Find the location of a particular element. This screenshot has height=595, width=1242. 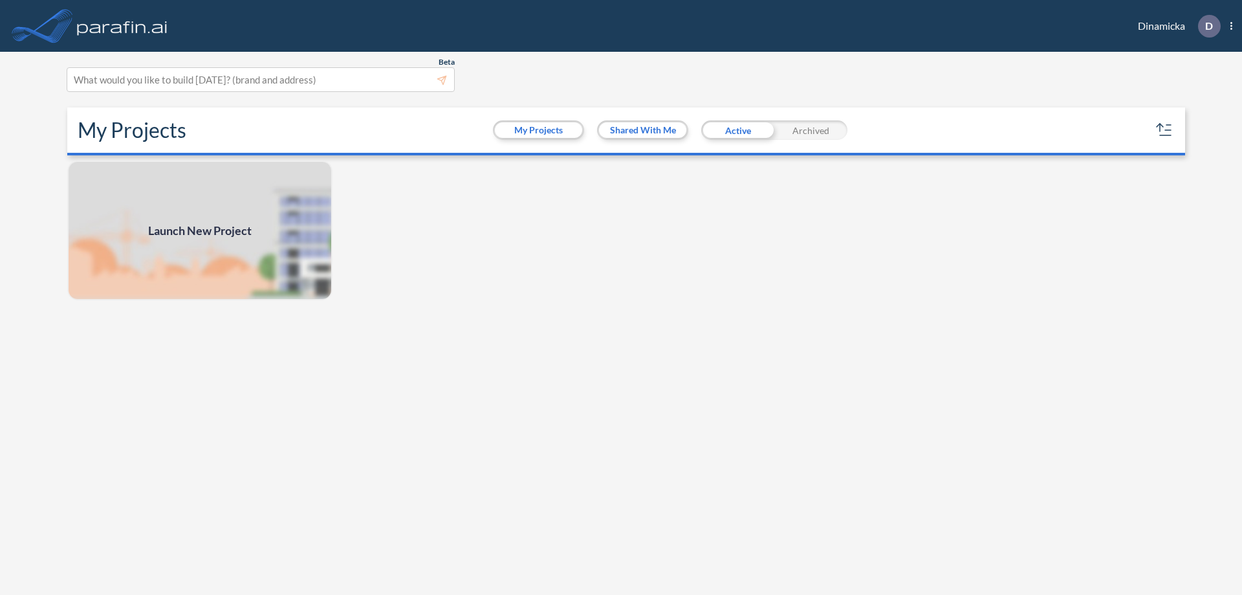

span: Launch New Project is located at coordinates (200, 230).